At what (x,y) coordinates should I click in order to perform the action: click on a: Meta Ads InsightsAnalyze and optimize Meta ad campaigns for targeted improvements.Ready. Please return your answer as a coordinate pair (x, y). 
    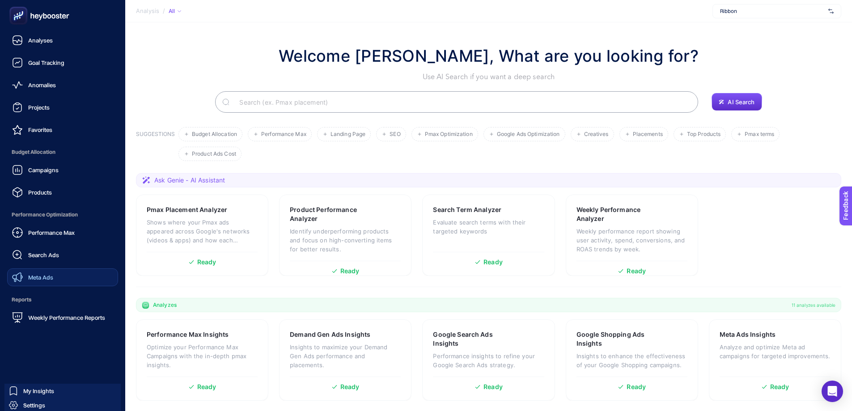
    Looking at the image, I should click on (775, 360).